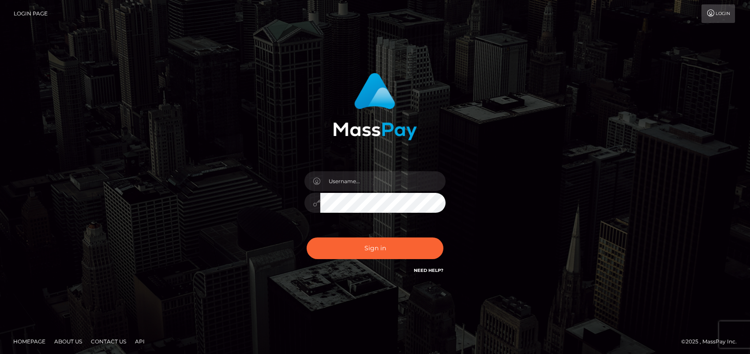 This screenshot has height=354, width=750. I want to click on button: Sign in, so click(375, 248).